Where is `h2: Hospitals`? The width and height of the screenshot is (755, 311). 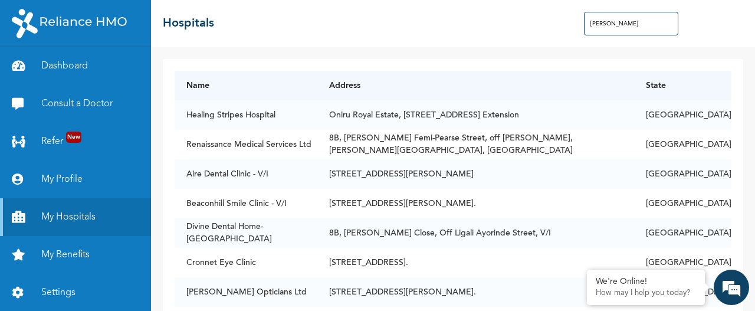 h2: Hospitals is located at coordinates (188, 24).